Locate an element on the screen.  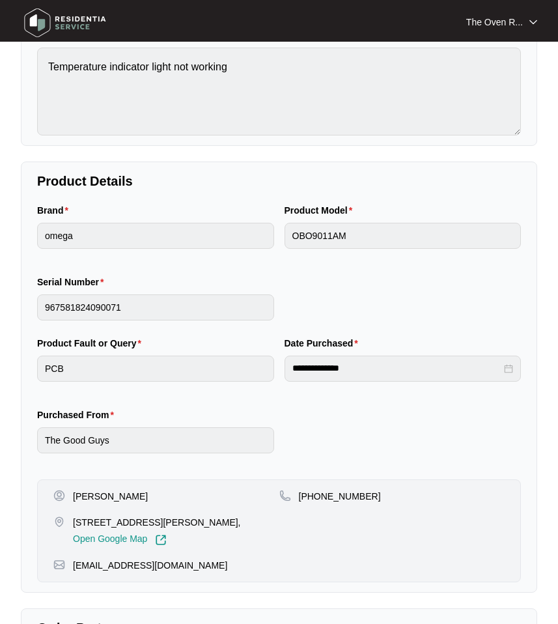
input: Serial Number is located at coordinates (156, 307).